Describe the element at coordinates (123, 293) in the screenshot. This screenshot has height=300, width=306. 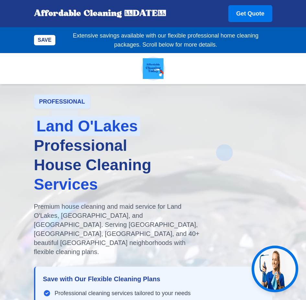
I see `span: Professional cleaning services tailored to your needs` at that location.